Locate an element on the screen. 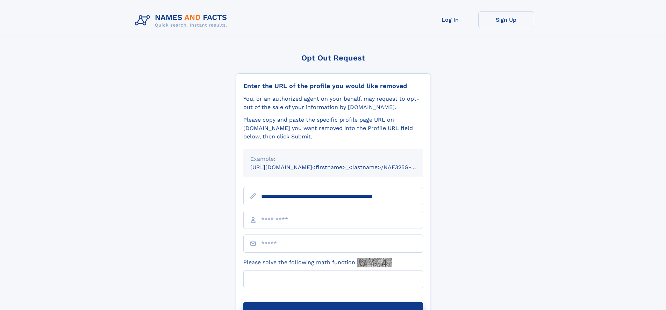 This screenshot has height=310, width=666. a: Sign Up is located at coordinates (506, 20).